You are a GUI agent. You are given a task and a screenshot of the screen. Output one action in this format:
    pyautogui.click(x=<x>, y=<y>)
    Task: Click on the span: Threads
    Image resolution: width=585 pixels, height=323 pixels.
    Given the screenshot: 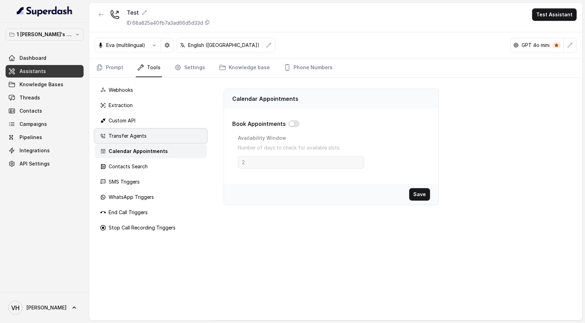 What is the action you would take?
    pyautogui.click(x=30, y=98)
    